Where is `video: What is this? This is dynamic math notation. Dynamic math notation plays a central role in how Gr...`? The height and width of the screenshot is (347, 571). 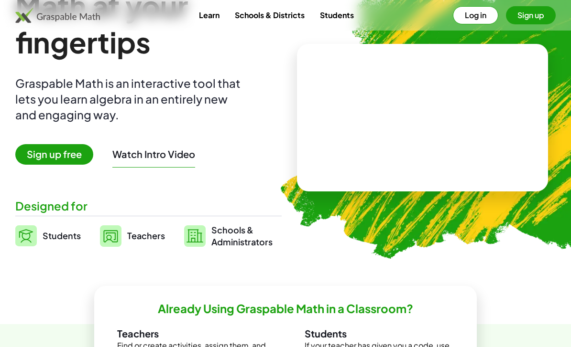
video: What is this? This is dynamic math notation. Dynamic math notation plays a central role in how Gr... is located at coordinates (423, 118).